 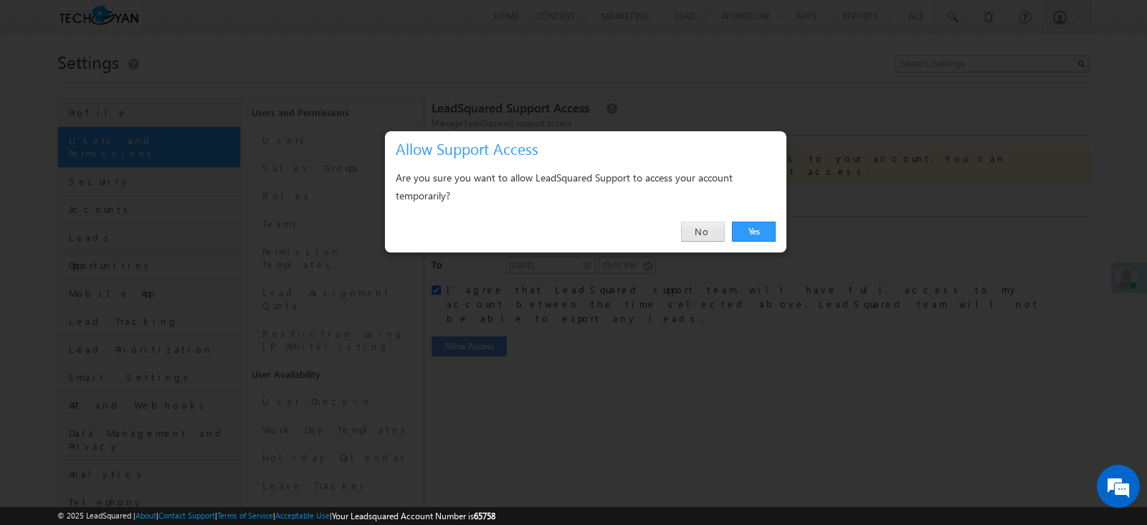 What do you see at coordinates (414, 515) in the screenshot?
I see `span: Your Leadsquared Account Number is` at bounding box center [414, 515].